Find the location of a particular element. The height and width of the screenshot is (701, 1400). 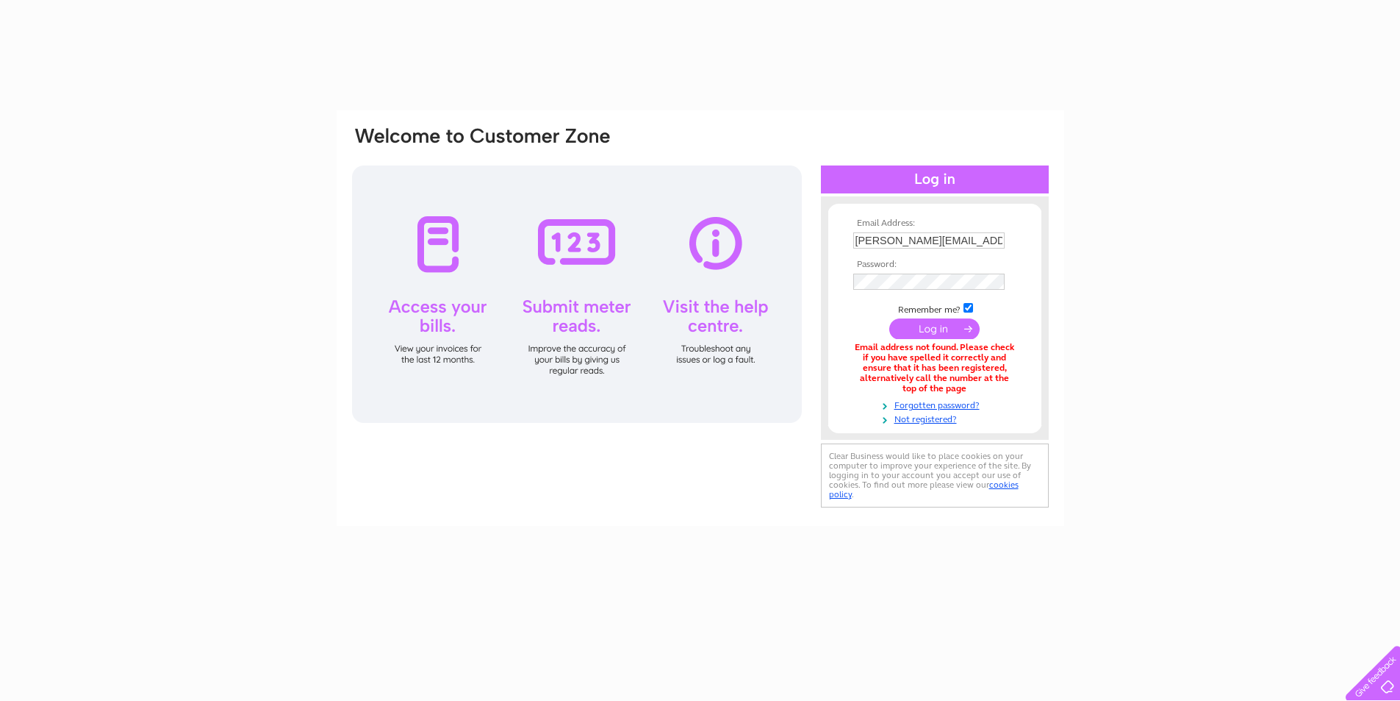

div: Email address not found. Please check if you have spelled it correctly and ensure that it has bee... is located at coordinates (935, 368).